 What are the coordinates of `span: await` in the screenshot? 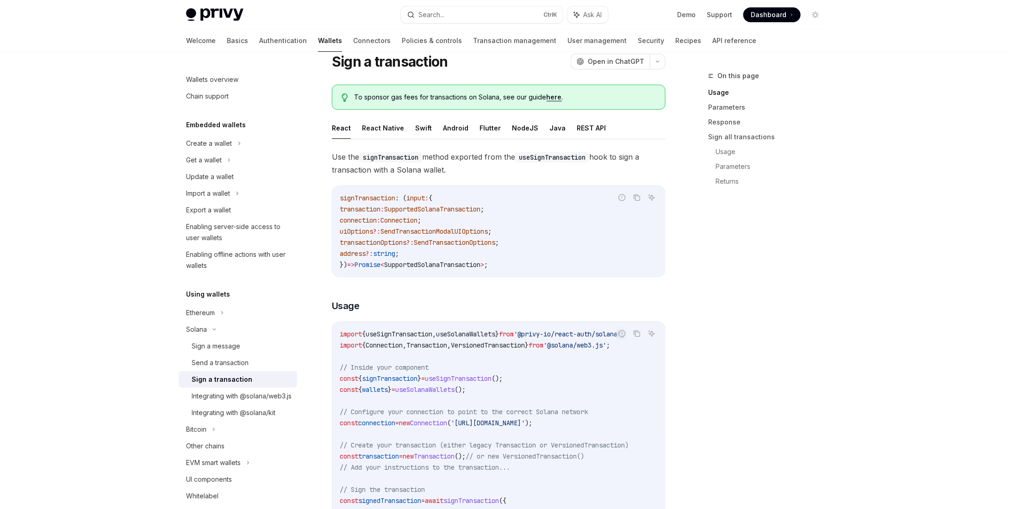 It's located at (434, 501).